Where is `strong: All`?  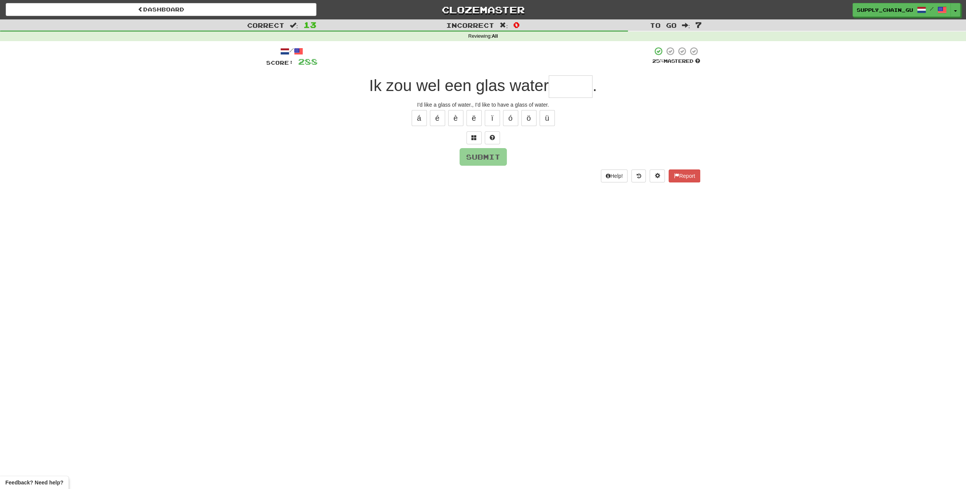 strong: All is located at coordinates (495, 36).